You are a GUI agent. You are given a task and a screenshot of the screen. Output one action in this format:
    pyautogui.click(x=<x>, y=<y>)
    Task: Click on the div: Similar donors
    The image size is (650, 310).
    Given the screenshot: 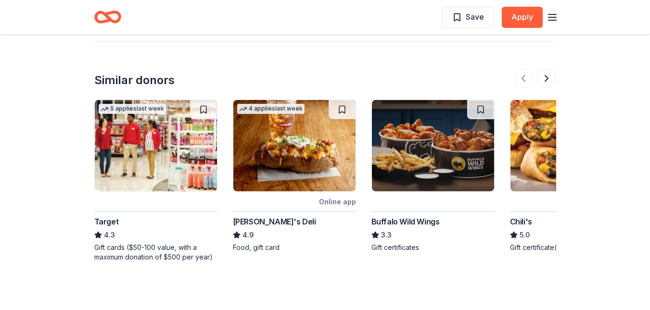 What is the action you would take?
    pyautogui.click(x=134, y=80)
    